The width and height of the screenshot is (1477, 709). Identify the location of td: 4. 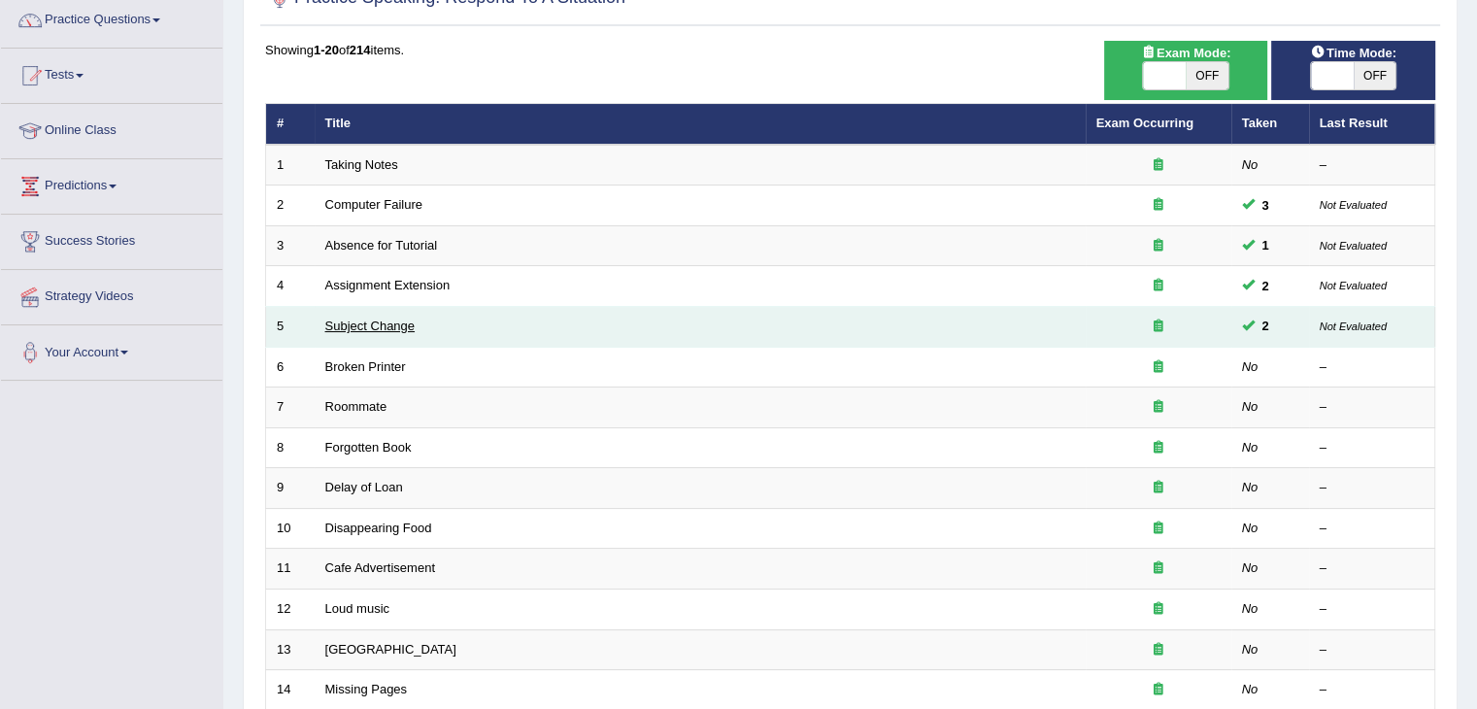
(290, 286).